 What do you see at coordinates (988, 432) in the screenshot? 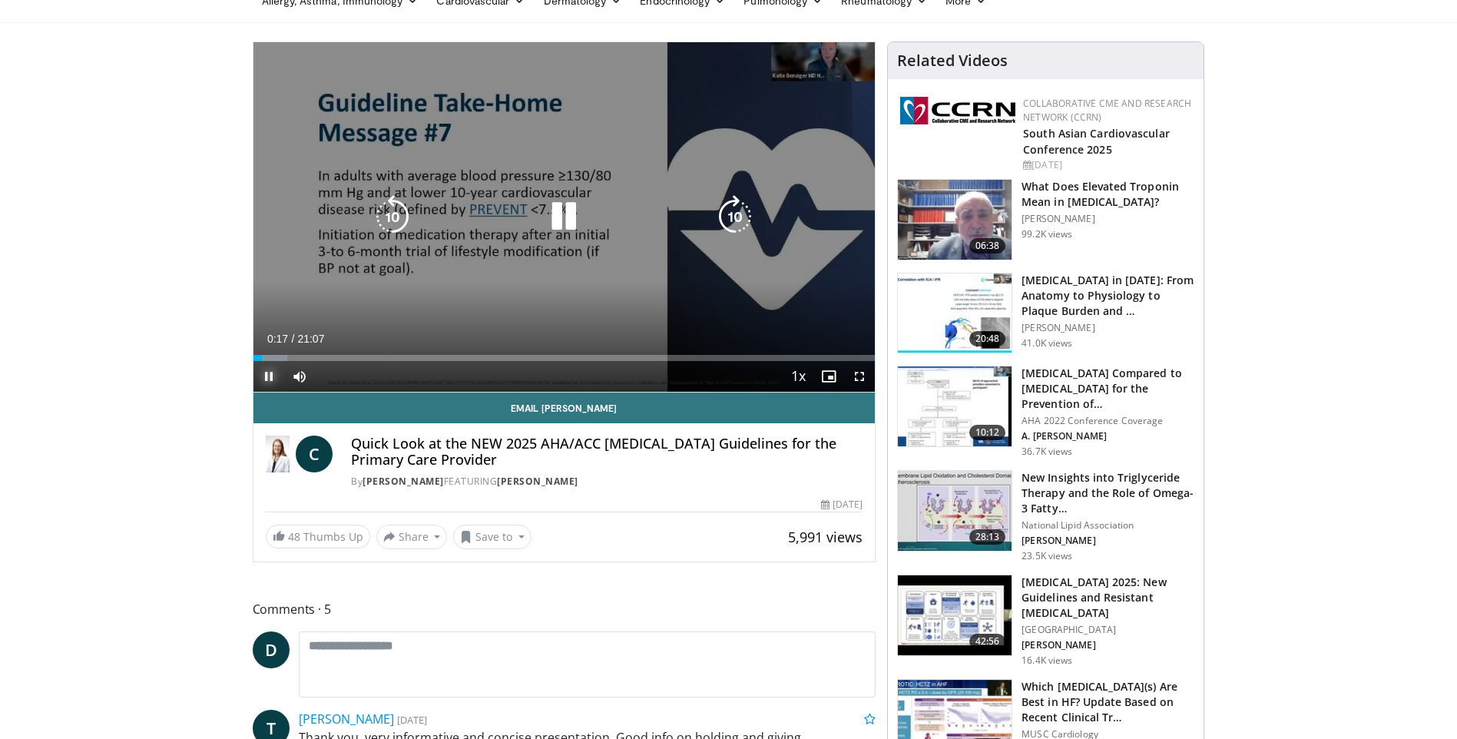
I see `span: 10:12` at bounding box center [988, 432].